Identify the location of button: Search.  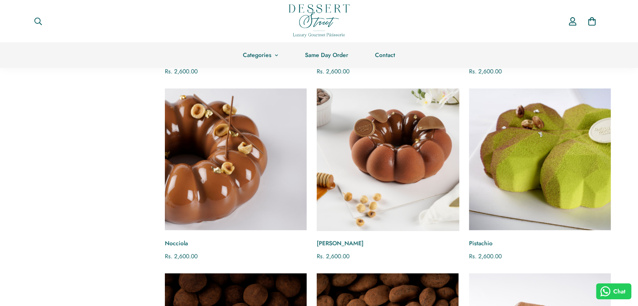
(38, 21).